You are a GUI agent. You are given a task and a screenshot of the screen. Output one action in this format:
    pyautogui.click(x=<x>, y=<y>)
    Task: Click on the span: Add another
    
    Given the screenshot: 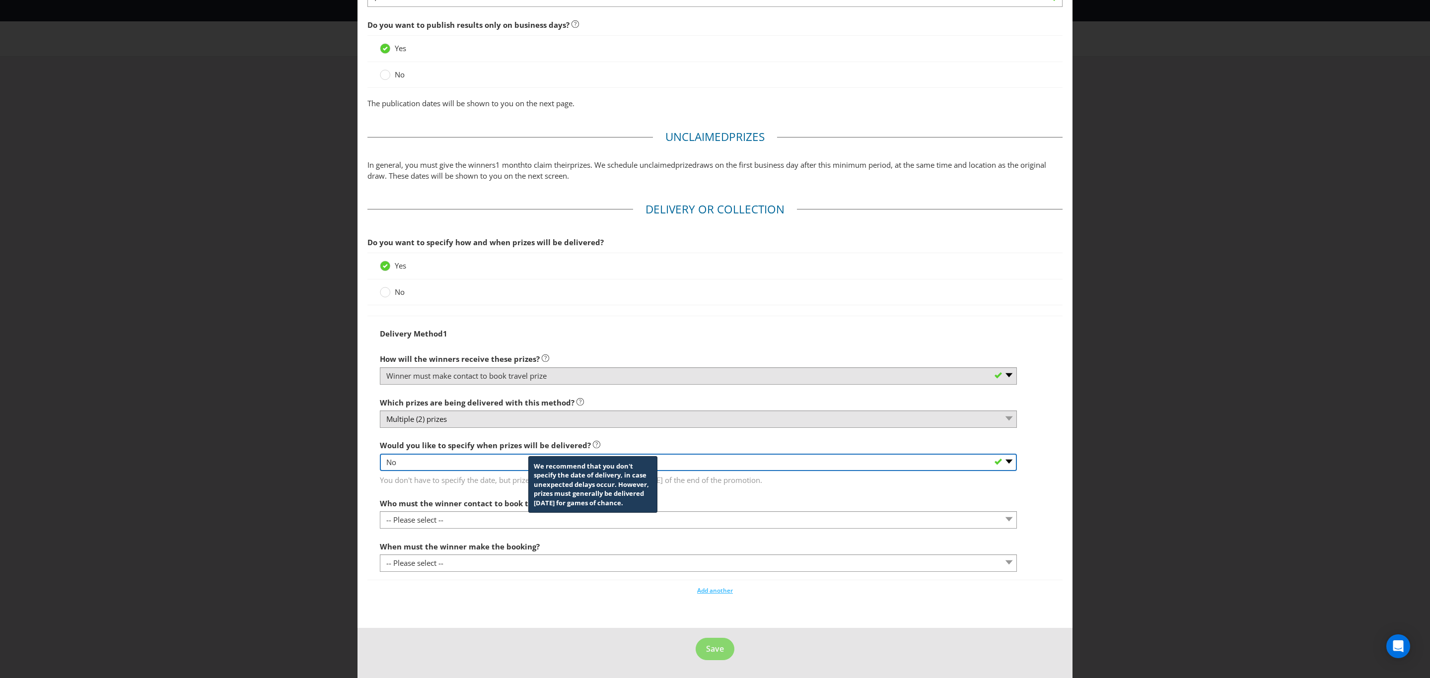 What is the action you would take?
    pyautogui.click(x=715, y=590)
    